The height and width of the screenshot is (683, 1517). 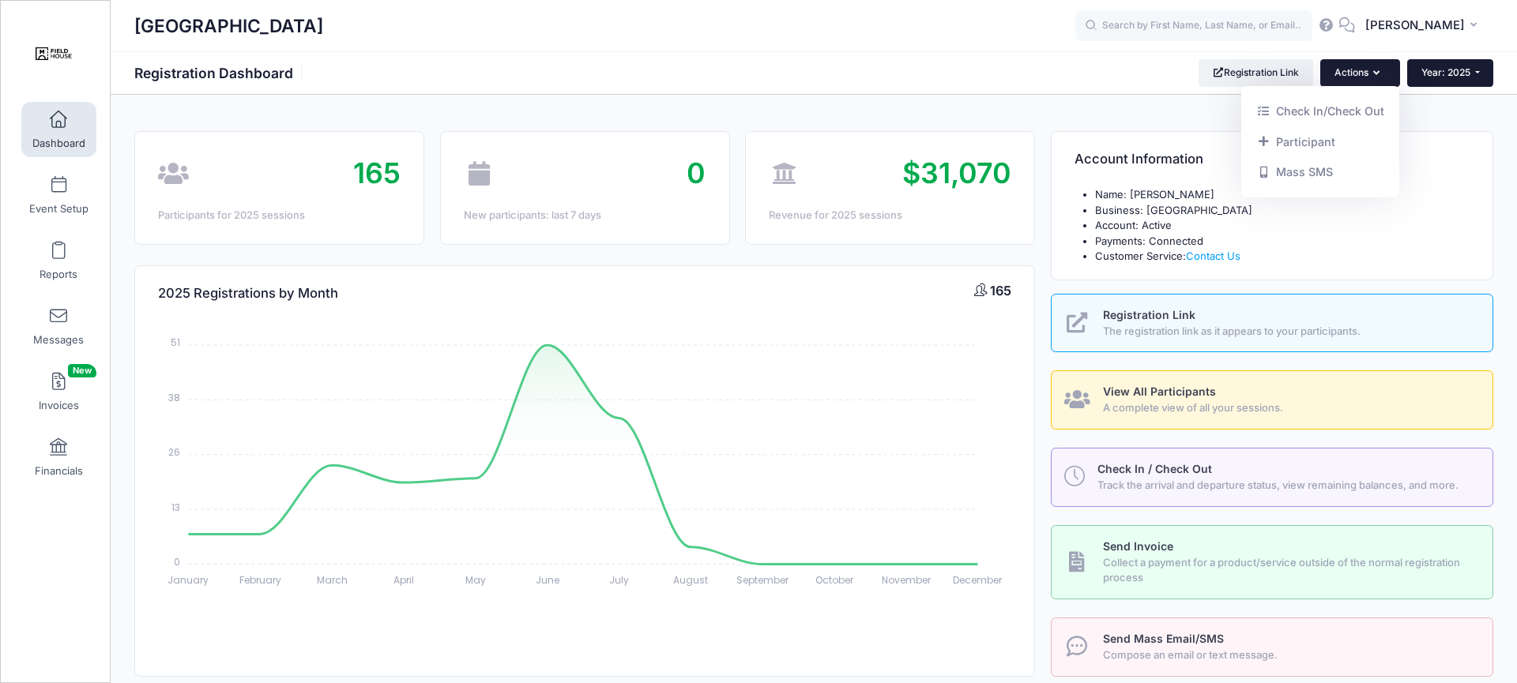 I want to click on li: Customer Service:, so click(x=1282, y=257).